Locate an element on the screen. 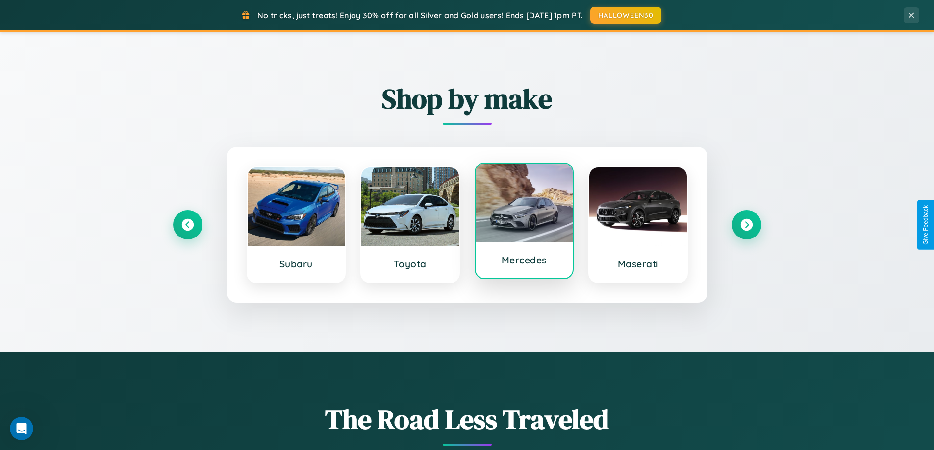  h3: Maserati is located at coordinates (638, 264).